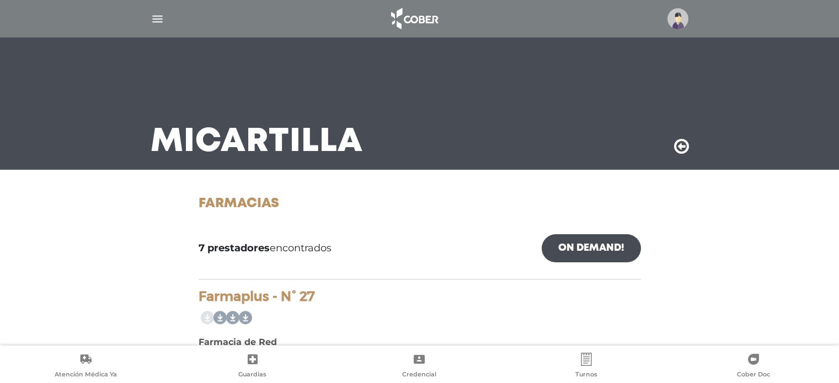 The image size is (839, 383). I want to click on b: Farmacia de Red, so click(238, 342).